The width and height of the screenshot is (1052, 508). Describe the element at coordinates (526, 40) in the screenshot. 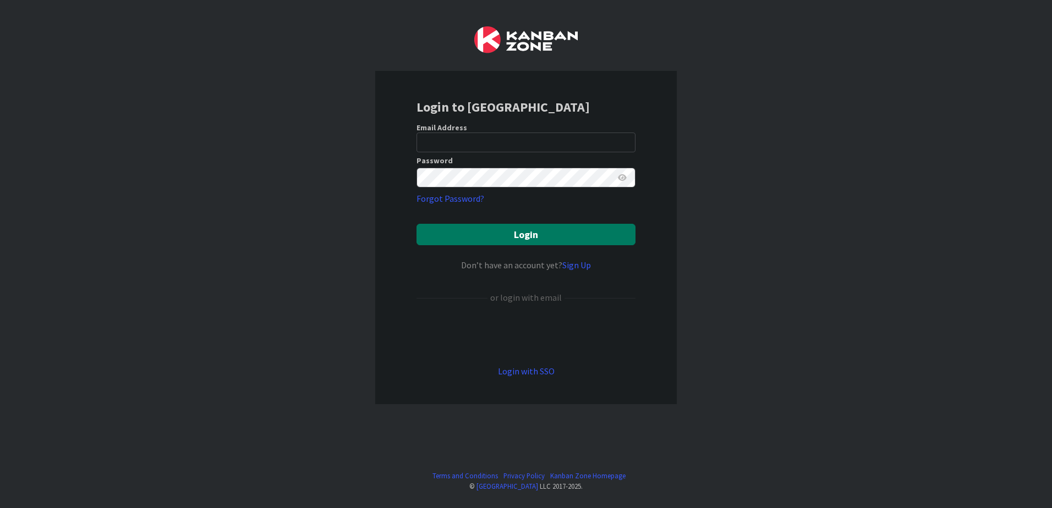

I see `img: Kanban Zone` at that location.